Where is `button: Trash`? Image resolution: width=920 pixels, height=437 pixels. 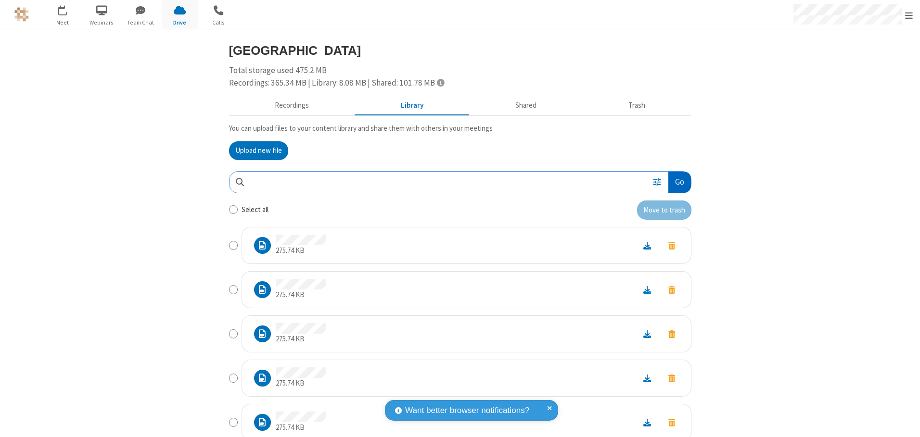
button: Trash is located at coordinates (637, 106).